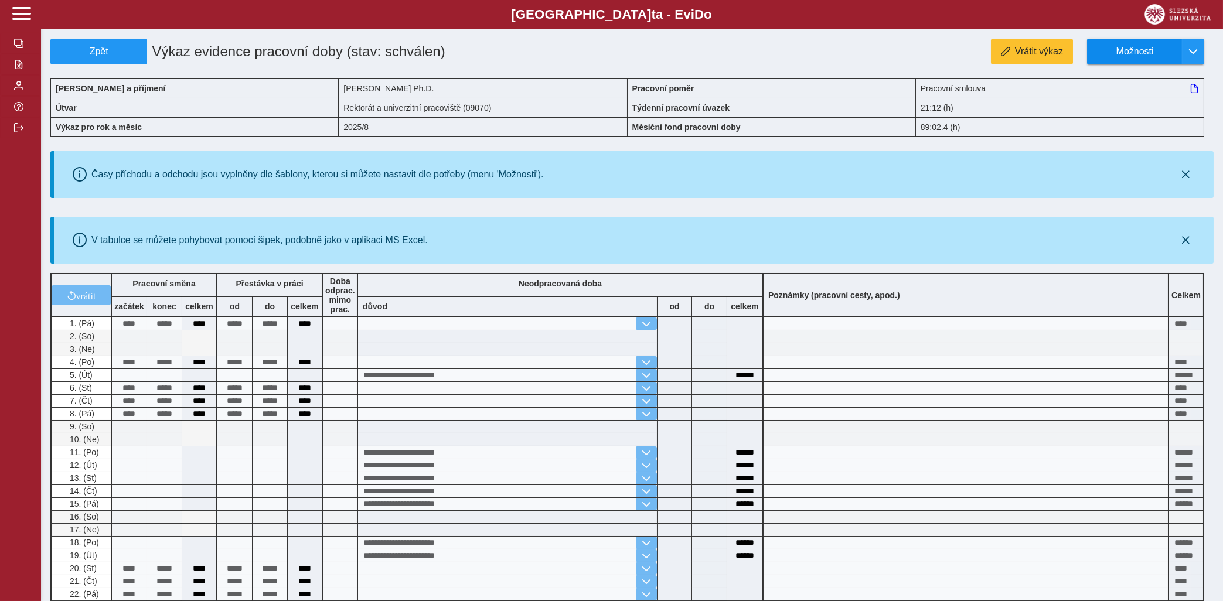 The image size is (1223, 601). What do you see at coordinates (375, 306) in the screenshot?
I see `b: důvod` at bounding box center [375, 306].